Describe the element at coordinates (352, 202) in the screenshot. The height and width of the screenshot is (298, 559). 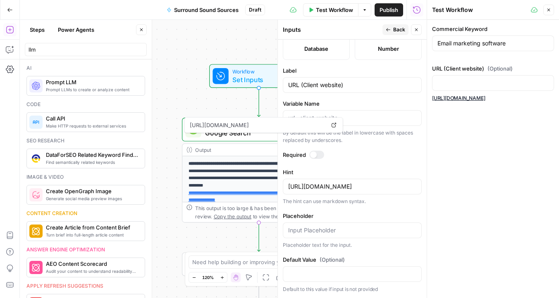
I see `div: The hint can use markdown syntax.` at that location.